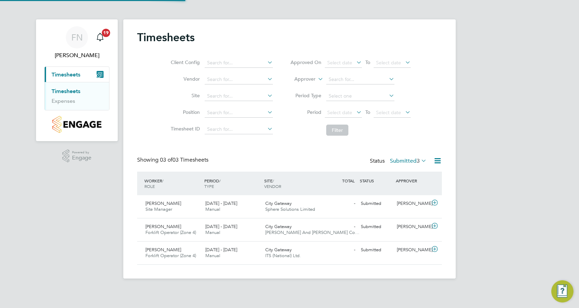 This screenshot has width=579, height=308. What do you see at coordinates (418, 161) in the screenshot?
I see `span: 3` at bounding box center [418, 161].